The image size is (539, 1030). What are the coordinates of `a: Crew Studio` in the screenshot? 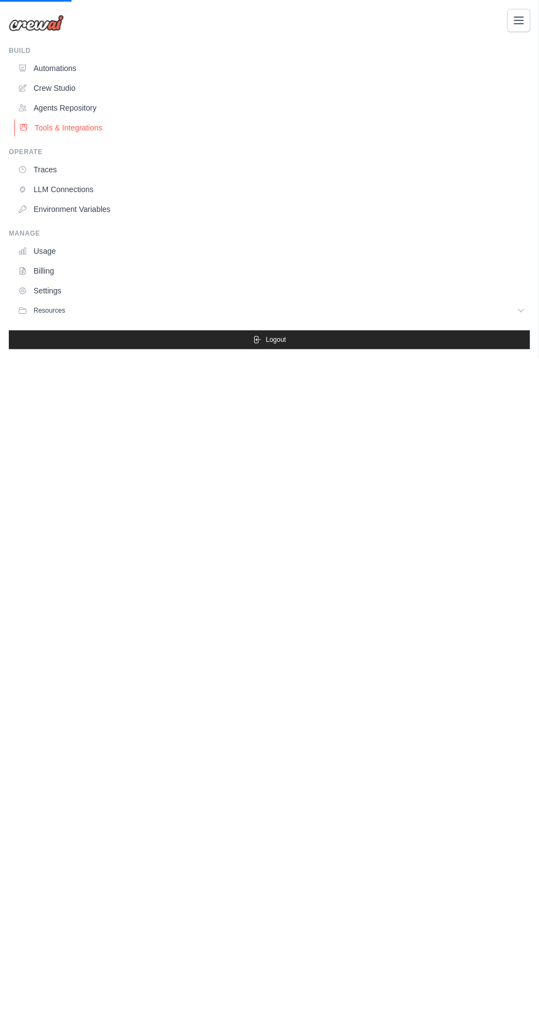 It's located at (271, 88).